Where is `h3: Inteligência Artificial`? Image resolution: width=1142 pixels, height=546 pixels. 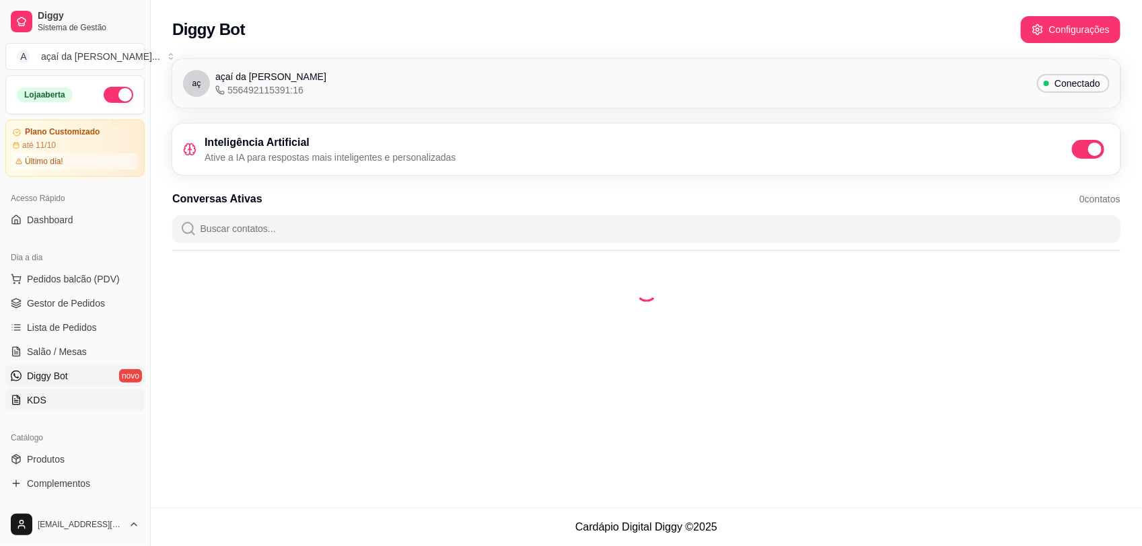 h3: Inteligência Artificial is located at coordinates (330, 143).